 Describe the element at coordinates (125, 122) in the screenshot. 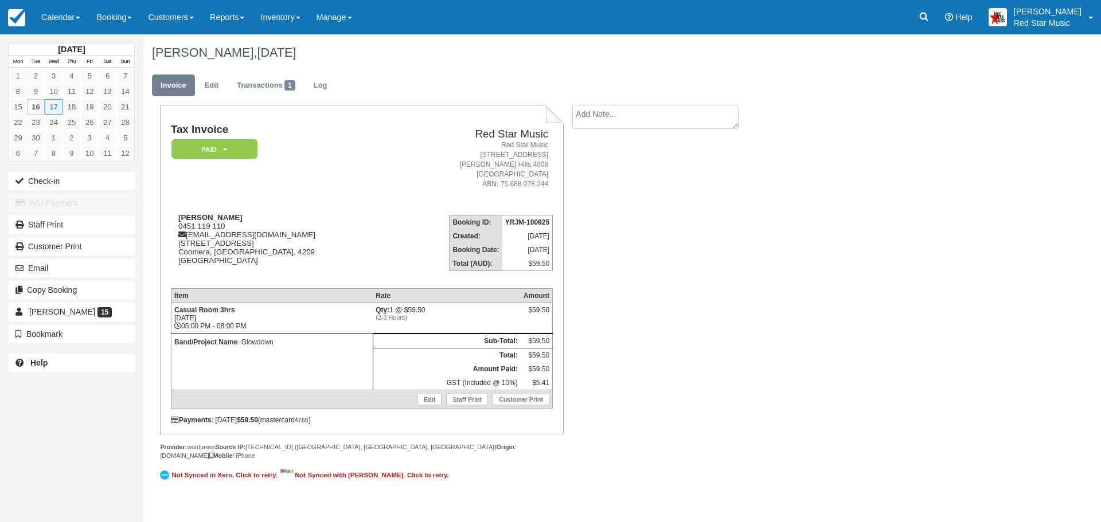

I see `a: 28` at that location.